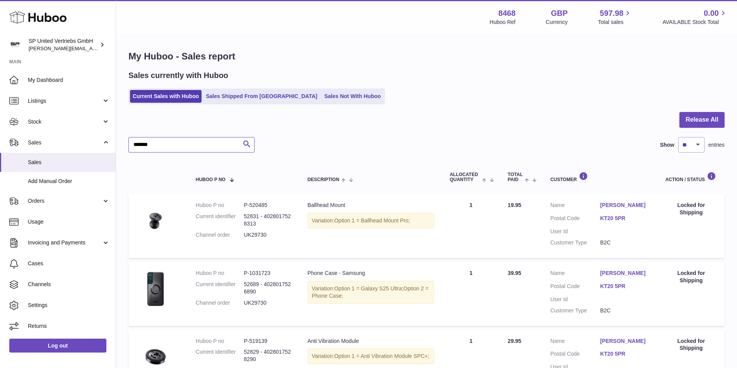  What do you see at coordinates (155, 289) in the screenshot?
I see `img: PhoneCase_Galaxy.webp` at bounding box center [155, 289].